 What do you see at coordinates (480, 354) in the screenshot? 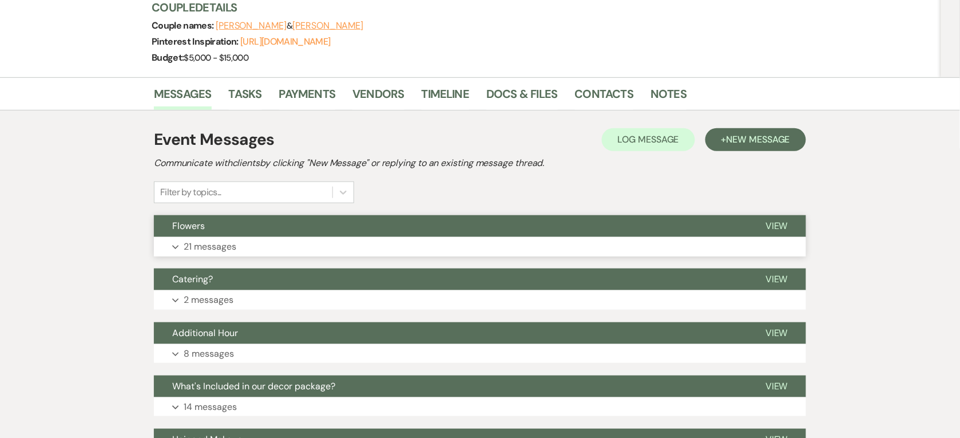
I see `button: 8 messages` at bounding box center [480, 354].